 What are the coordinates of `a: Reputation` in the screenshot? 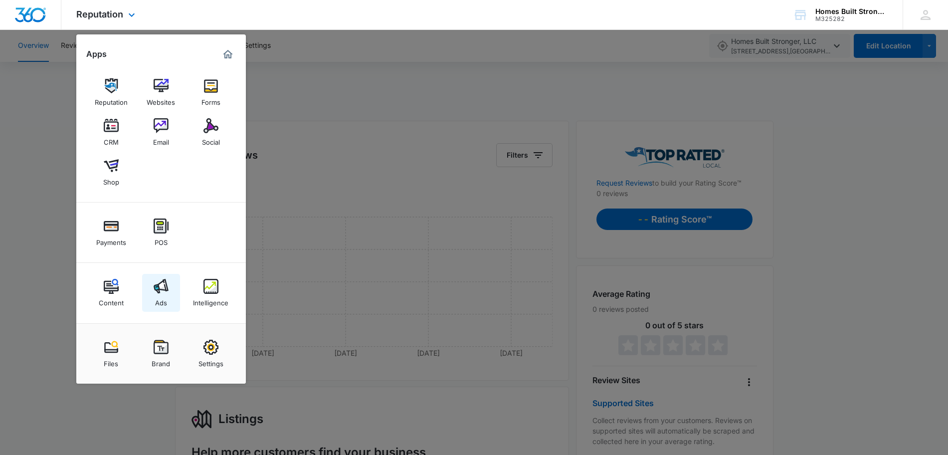 It's located at (111, 92).